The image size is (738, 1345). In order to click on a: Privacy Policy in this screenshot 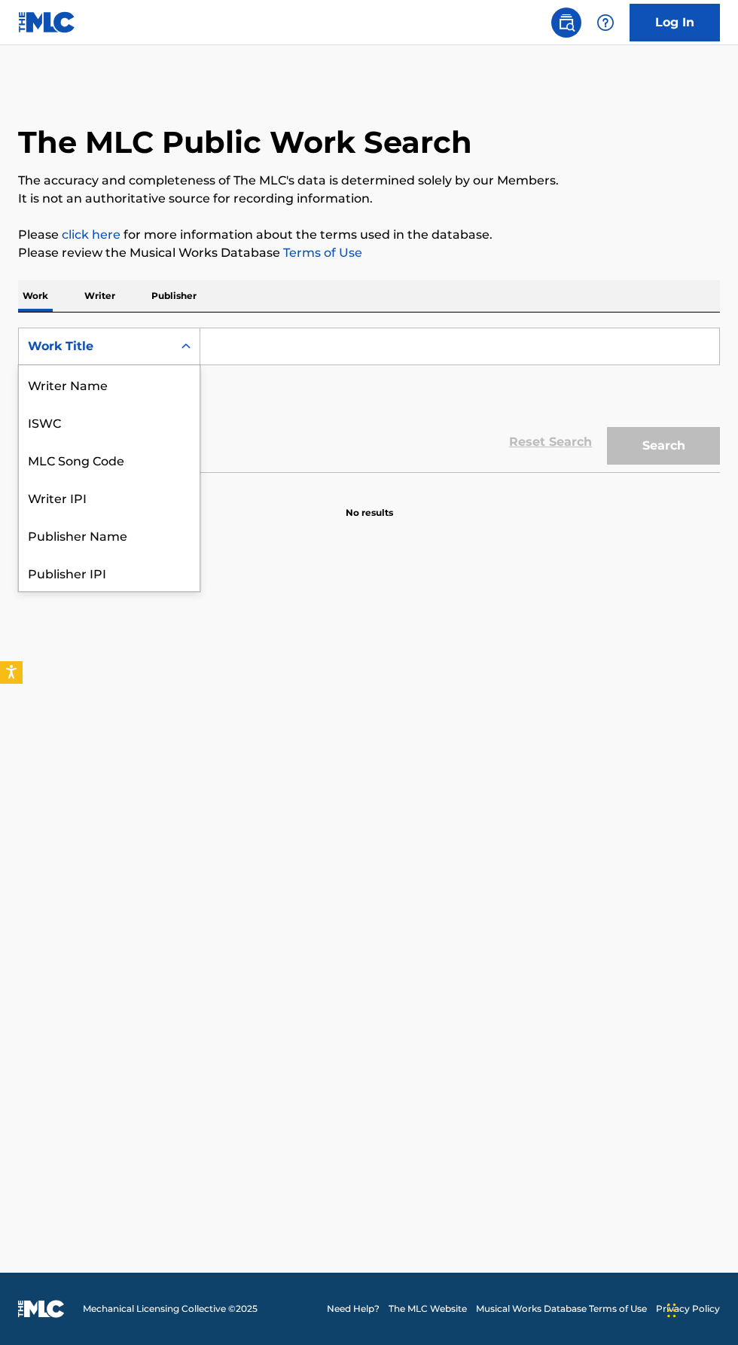, I will do `click(687, 1309)`.